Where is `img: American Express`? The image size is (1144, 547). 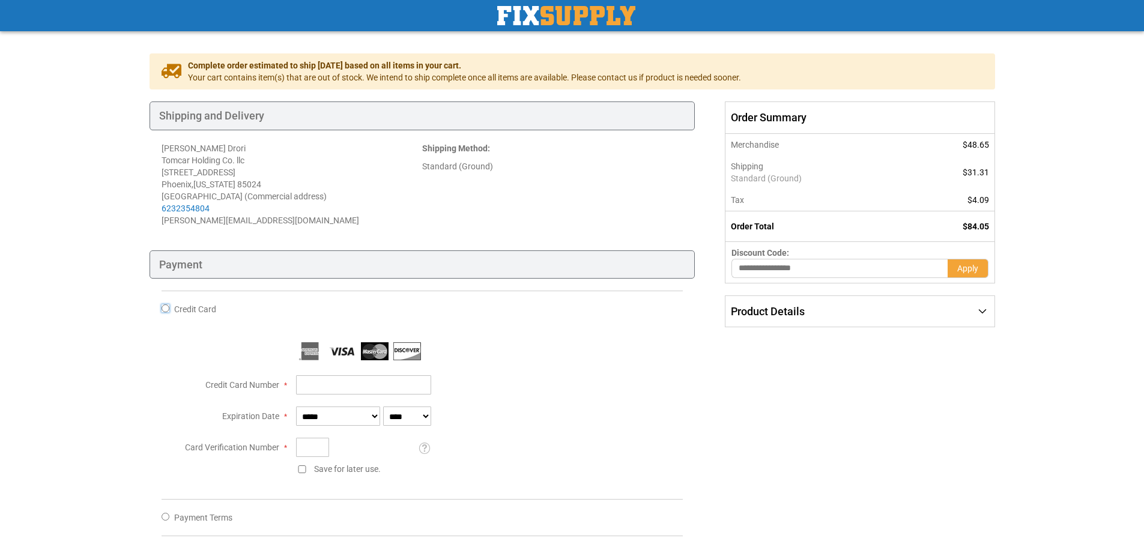 img: American Express is located at coordinates (310, 351).